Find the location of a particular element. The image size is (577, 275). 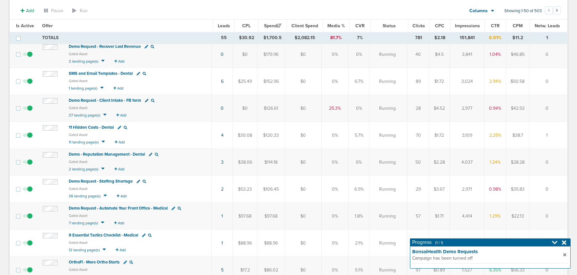

td: 25.3% is located at coordinates (335, 108).